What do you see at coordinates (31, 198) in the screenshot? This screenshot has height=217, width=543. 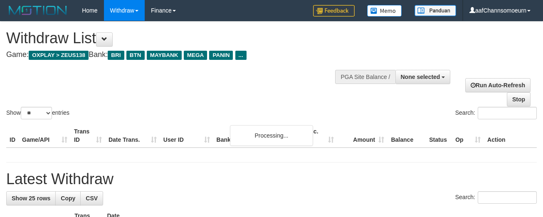 I see `span: Show 25 rows` at bounding box center [31, 198].